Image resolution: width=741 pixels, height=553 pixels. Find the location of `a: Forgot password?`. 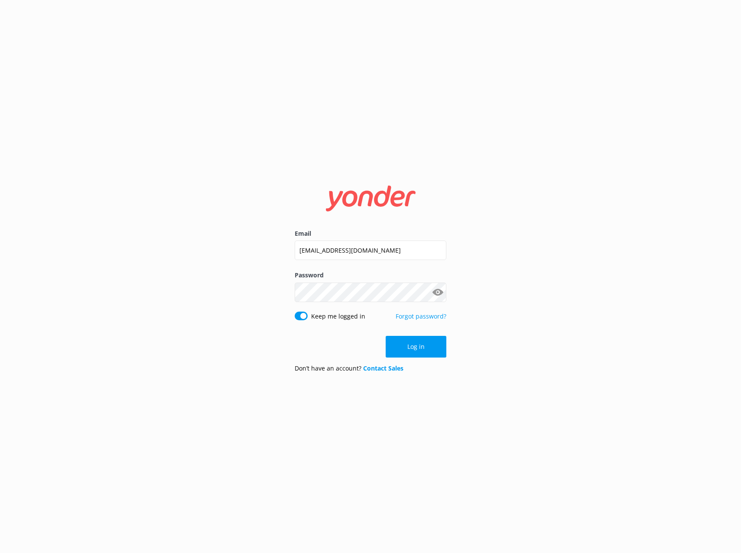

a: Forgot password? is located at coordinates (421, 316).